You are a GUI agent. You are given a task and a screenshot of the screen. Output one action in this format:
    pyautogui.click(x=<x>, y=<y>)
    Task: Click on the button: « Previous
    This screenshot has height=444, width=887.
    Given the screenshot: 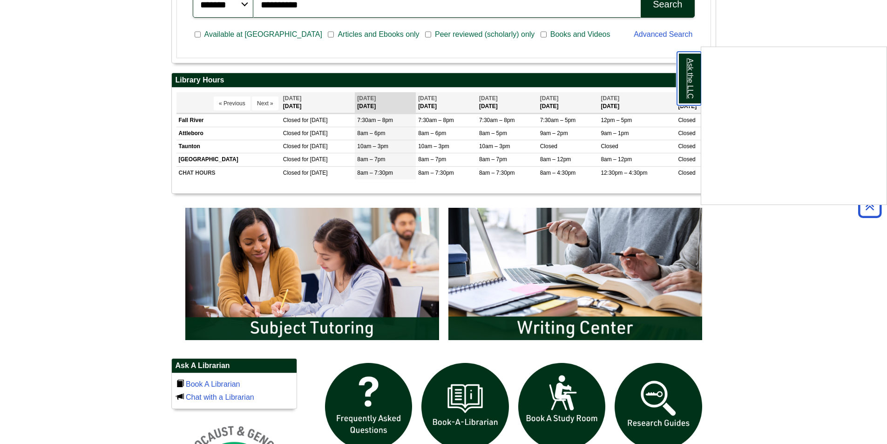 What is the action you would take?
    pyautogui.click(x=232, y=103)
    